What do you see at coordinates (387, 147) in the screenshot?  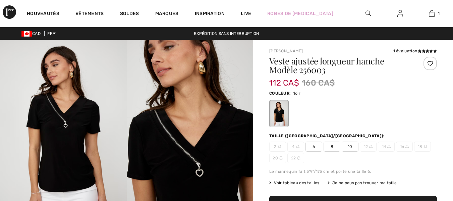 I see `span: 14` at bounding box center [387, 147].